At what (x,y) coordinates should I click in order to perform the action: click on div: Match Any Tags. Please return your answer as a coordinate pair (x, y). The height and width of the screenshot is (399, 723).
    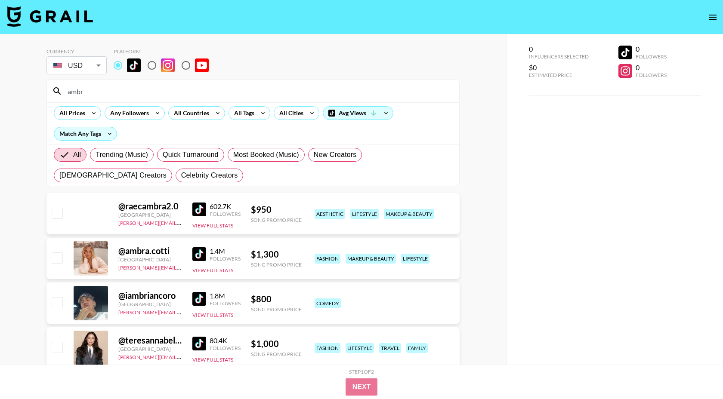
    Looking at the image, I should click on (85, 134).